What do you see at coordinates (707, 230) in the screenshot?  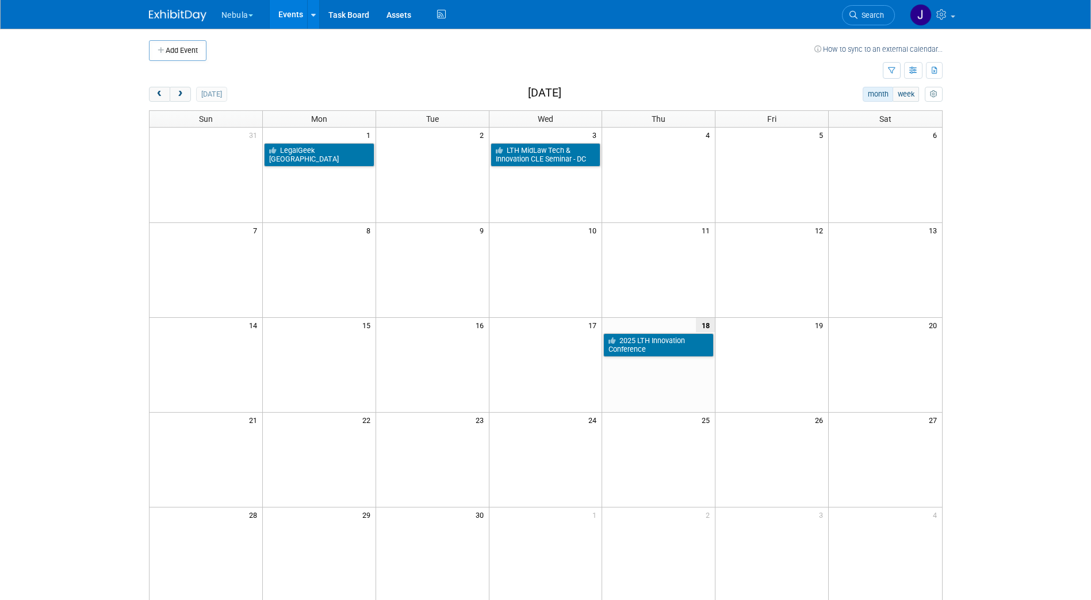 I see `span: 11` at bounding box center [707, 230].